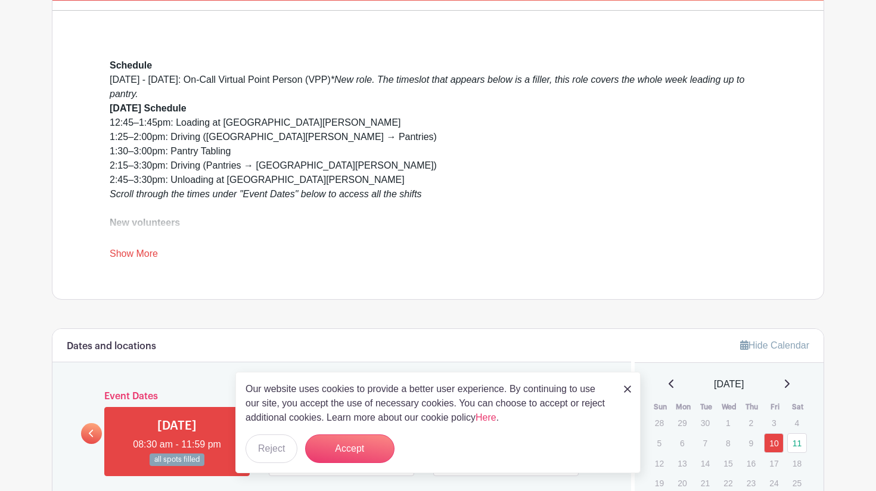 This screenshot has width=876, height=491. Describe the element at coordinates (797, 423) in the screenshot. I see `p: 4` at that location.